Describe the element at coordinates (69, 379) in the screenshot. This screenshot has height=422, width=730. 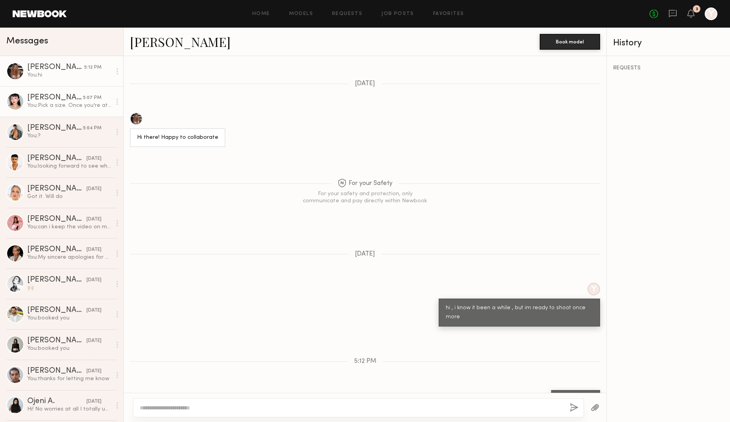
I see `div: You: thanks for letting me know` at that location.